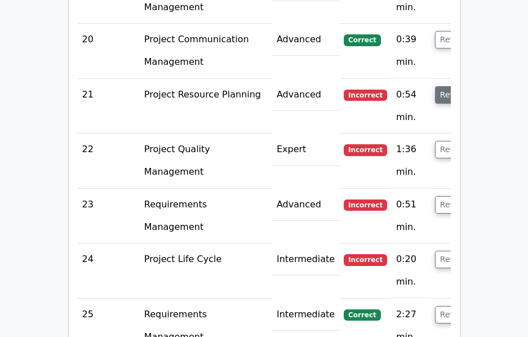  Describe the element at coordinates (411, 51) in the screenshot. I see `td: 0:39 min.` at that location.